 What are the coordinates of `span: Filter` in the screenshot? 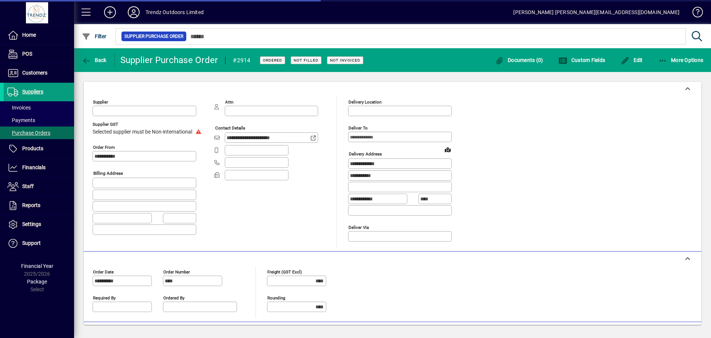 It's located at (94, 36).